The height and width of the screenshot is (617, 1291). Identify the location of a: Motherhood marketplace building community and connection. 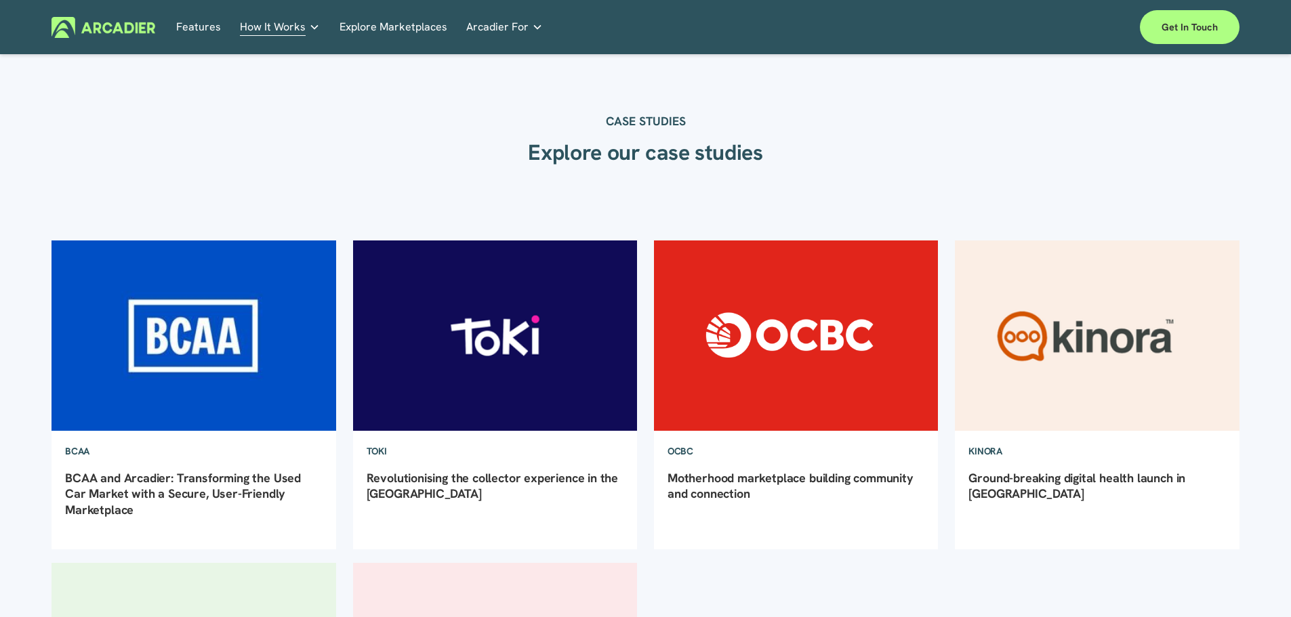
(790, 486).